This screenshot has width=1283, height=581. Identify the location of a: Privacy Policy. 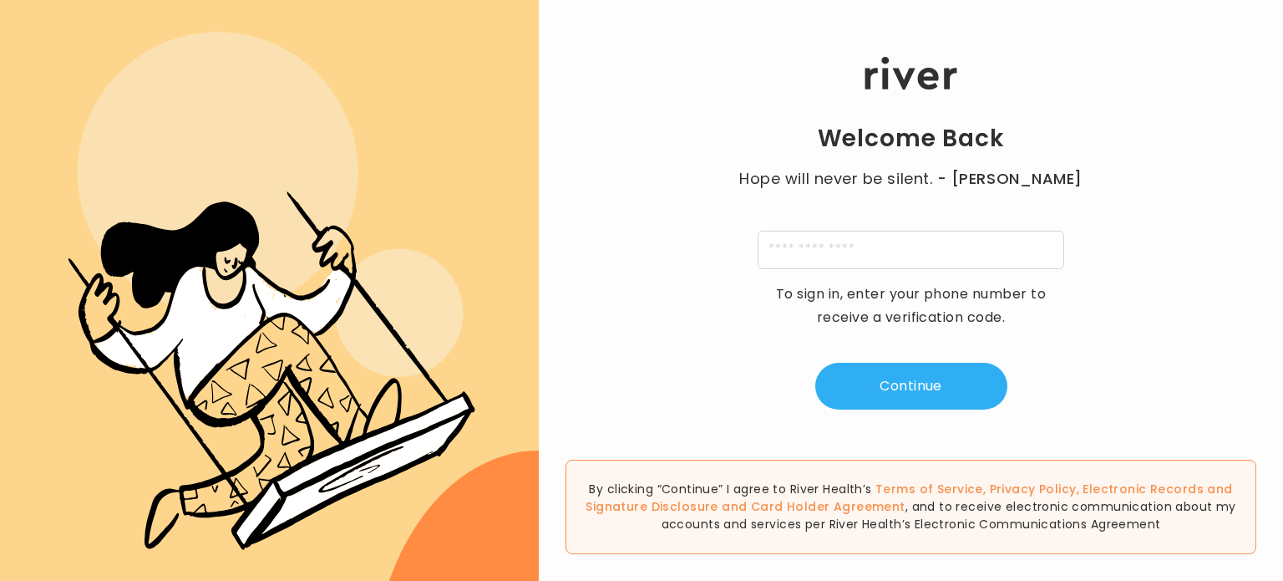
(1033, 489).